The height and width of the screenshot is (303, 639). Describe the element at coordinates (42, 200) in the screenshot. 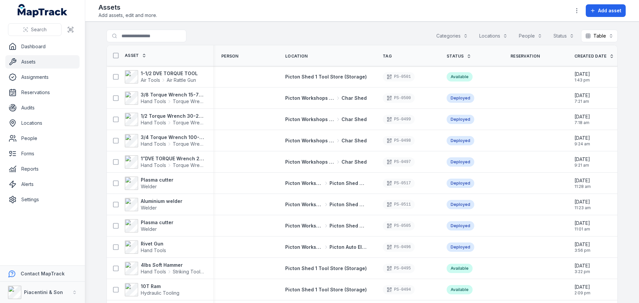

I see `a: Settings` at that location.